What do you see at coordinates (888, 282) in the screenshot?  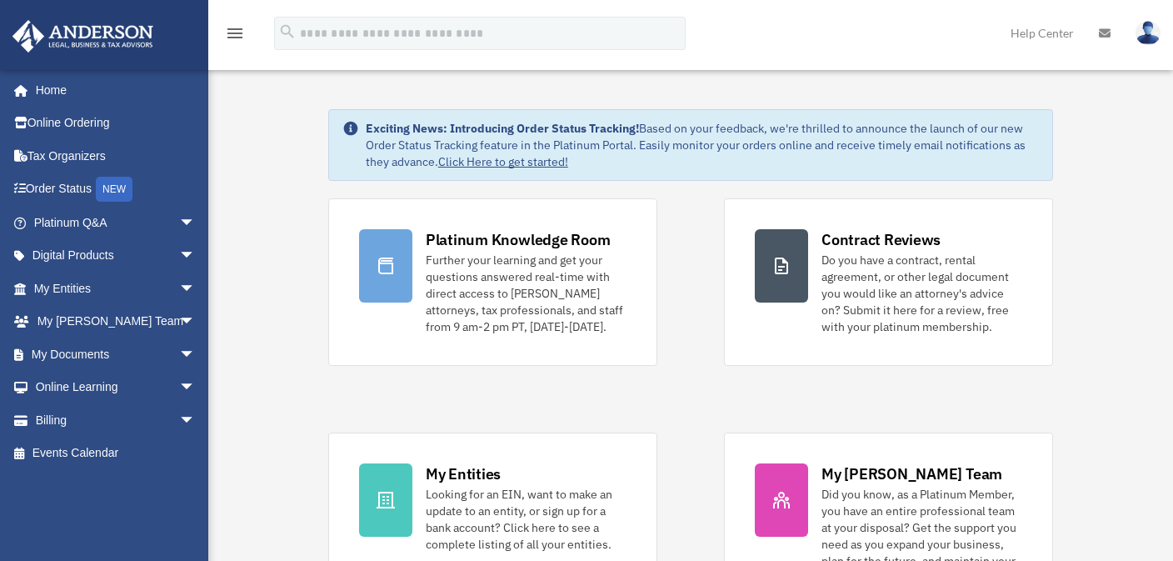 I see `a: Contract Reviews Do you have a contract, rental agreement, or other legal document you would like...` at bounding box center [888, 282].